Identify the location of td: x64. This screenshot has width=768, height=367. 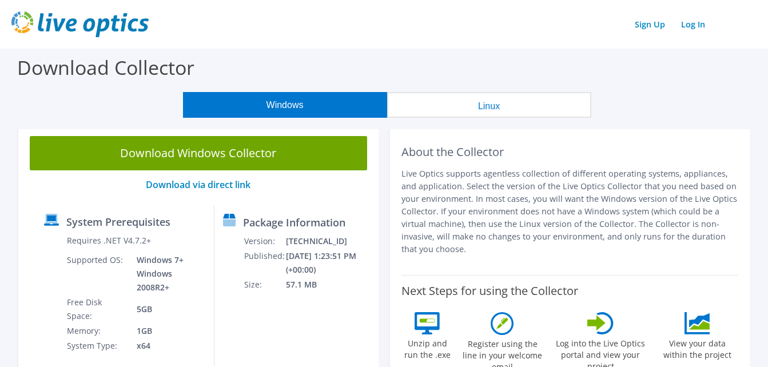
(166, 346).